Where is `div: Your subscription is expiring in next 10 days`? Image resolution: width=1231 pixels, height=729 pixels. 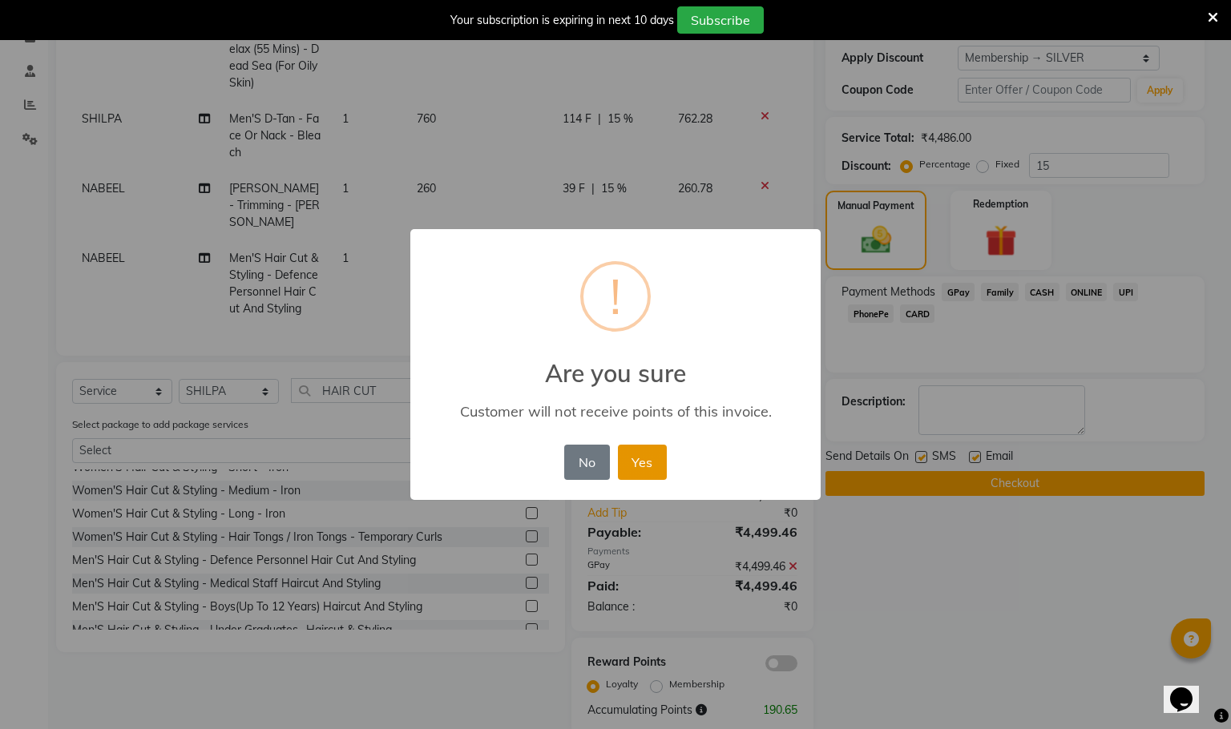
div: Your subscription is expiring in next 10 days is located at coordinates (562, 20).